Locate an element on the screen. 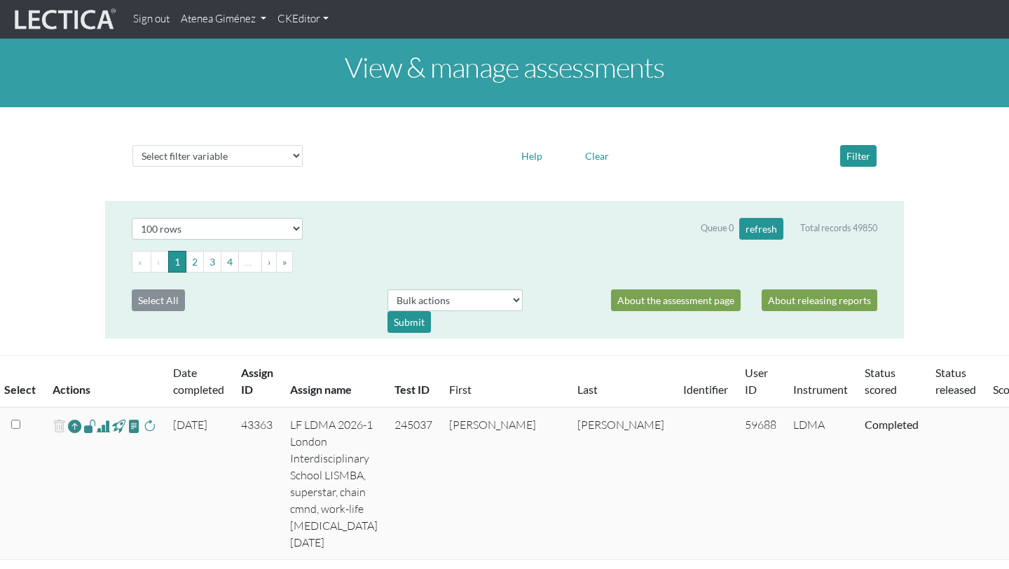  td: 59688 is located at coordinates (760, 483).